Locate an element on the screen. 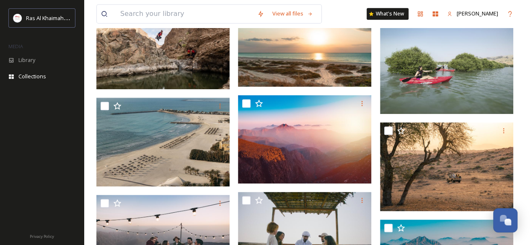  div: View all files is located at coordinates (293, 13).